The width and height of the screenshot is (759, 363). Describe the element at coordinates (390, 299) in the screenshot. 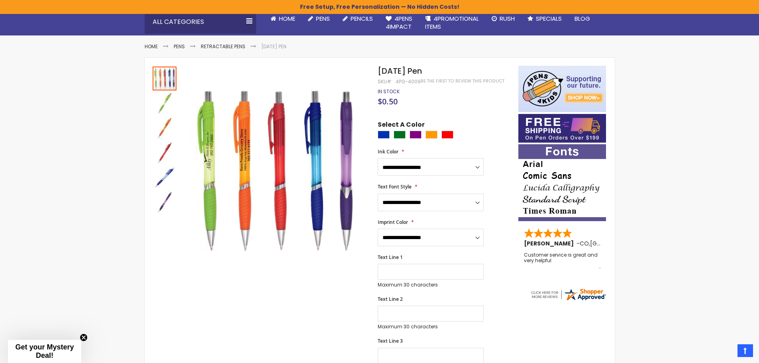

I see `span: Text Line 2` at that location.